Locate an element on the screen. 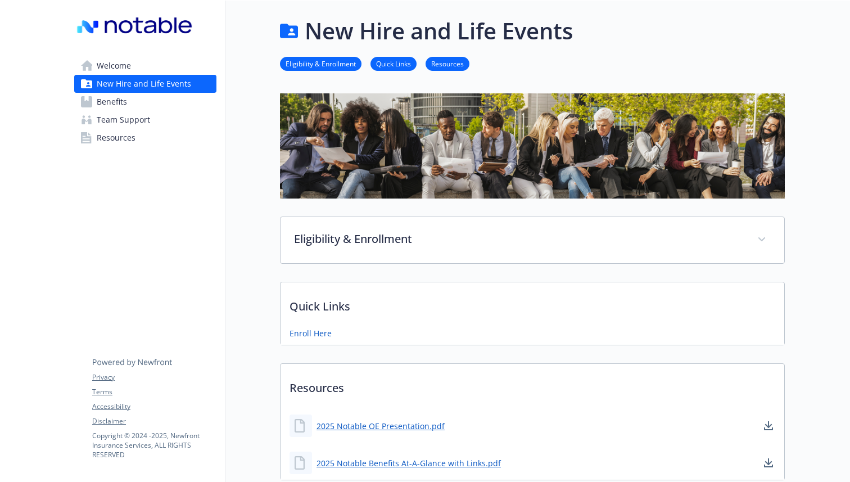 Image resolution: width=850 pixels, height=482 pixels. a: Quick Links is located at coordinates (394, 63).